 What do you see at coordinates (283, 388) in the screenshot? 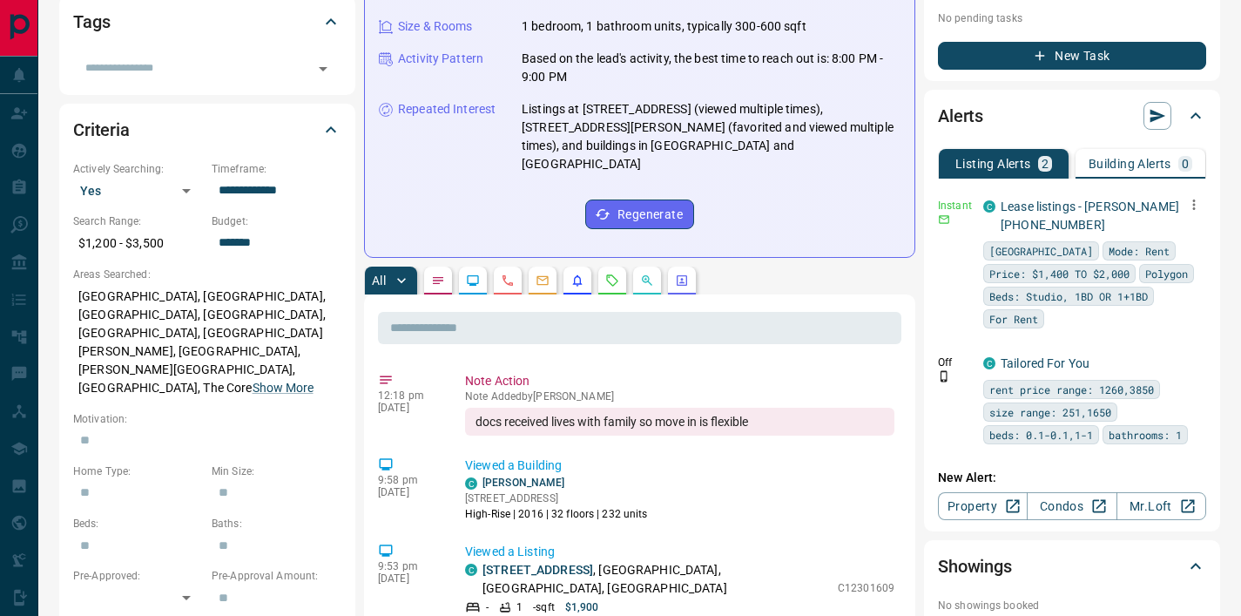
I see `button: Show More` at bounding box center [283, 388].